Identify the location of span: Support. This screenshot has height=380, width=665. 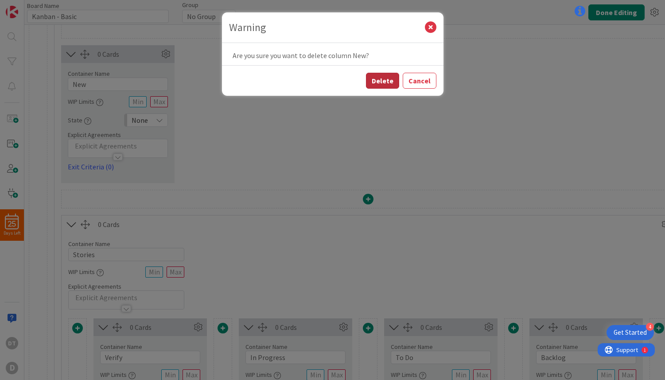
(29, 7).